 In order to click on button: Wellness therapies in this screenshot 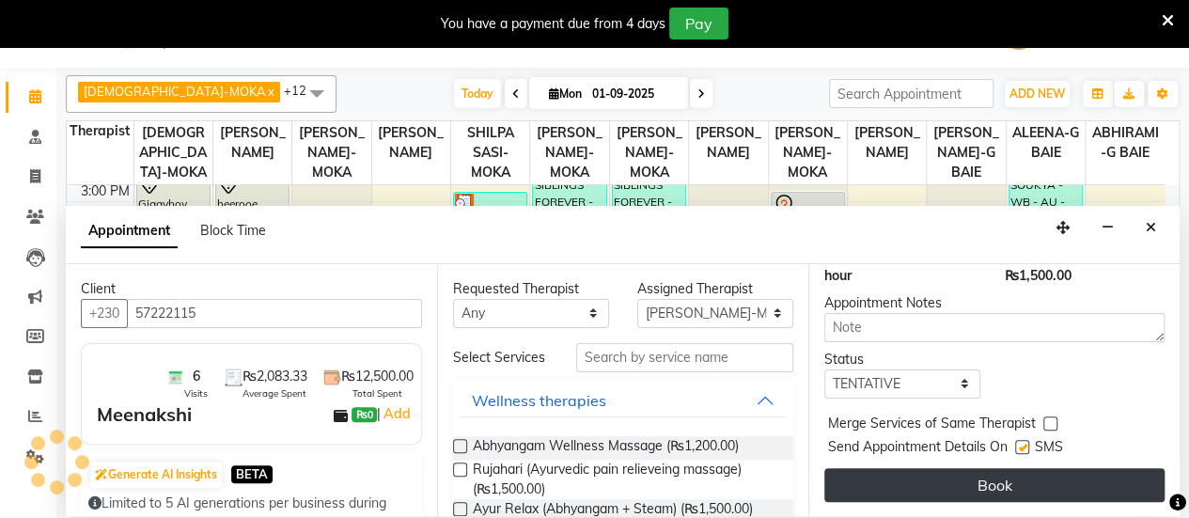, I will do `click(623, 400)`.